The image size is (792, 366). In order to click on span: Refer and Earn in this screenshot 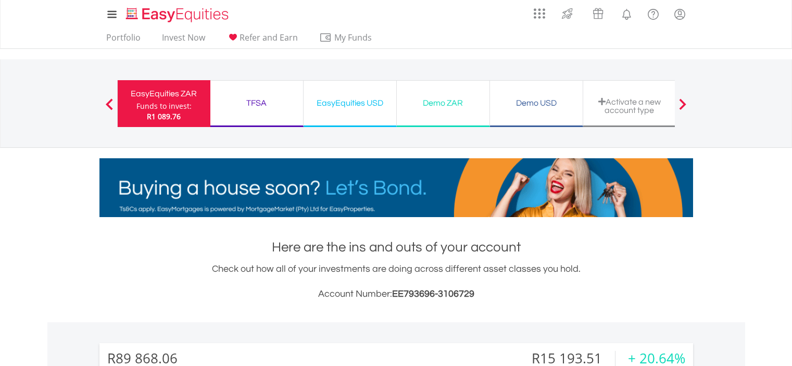, I will do `click(269, 38)`.